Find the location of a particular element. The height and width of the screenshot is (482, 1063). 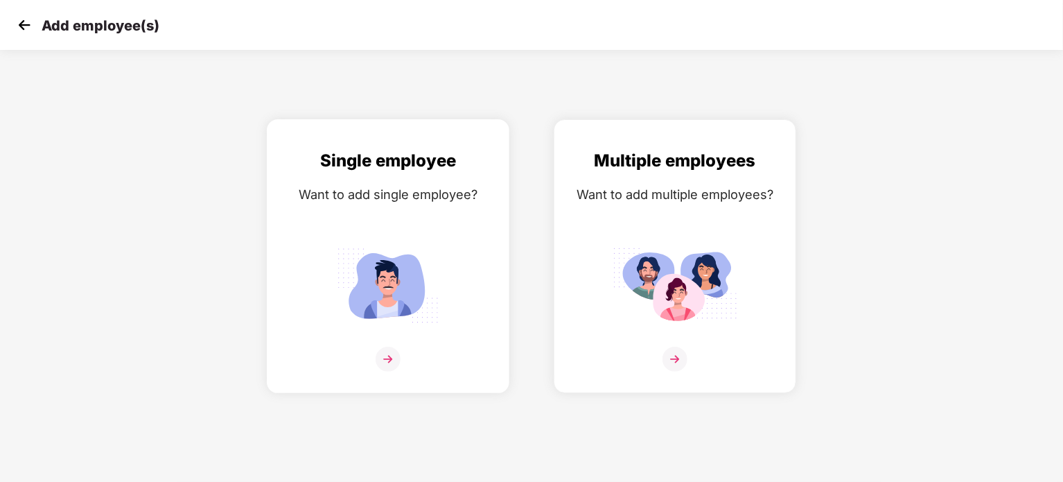

p: Add employee(s) is located at coordinates (101, 26).